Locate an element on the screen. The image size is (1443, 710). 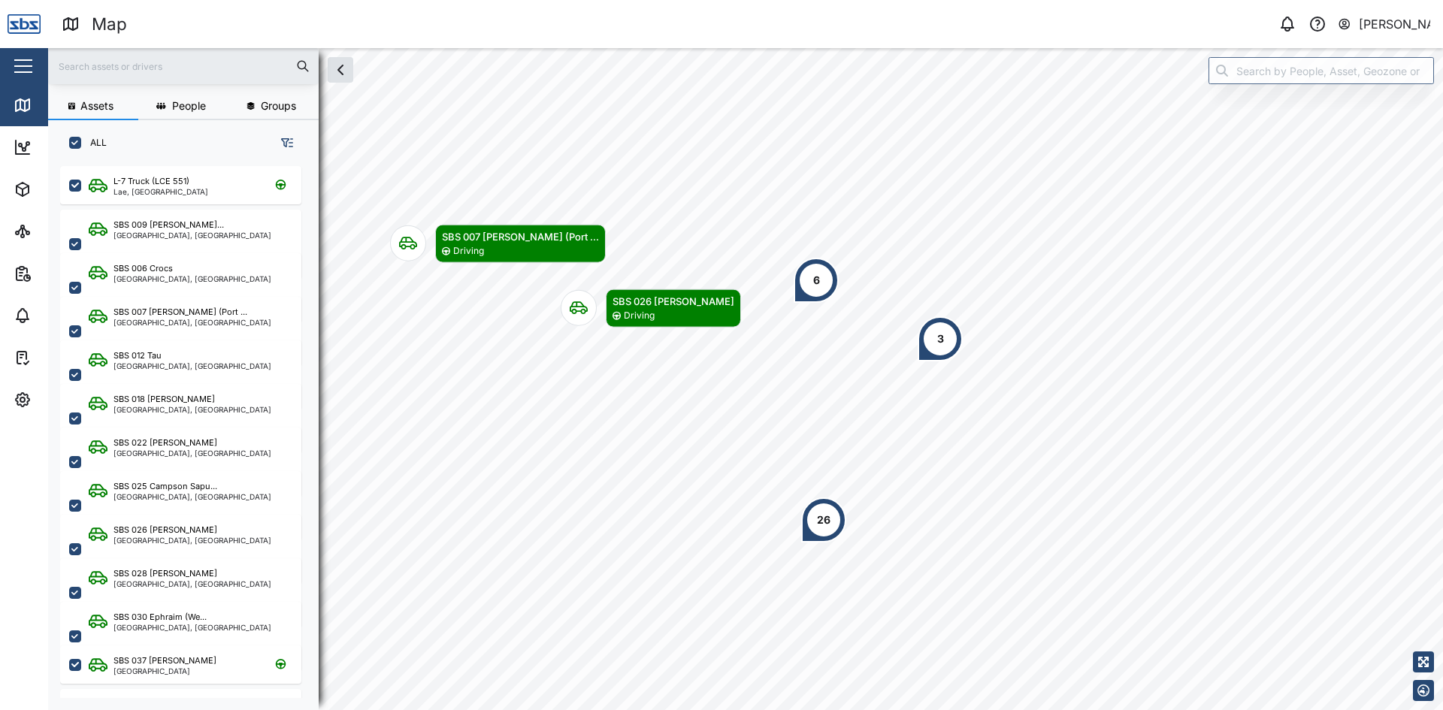
div: Alarms is located at coordinates (62, 316).